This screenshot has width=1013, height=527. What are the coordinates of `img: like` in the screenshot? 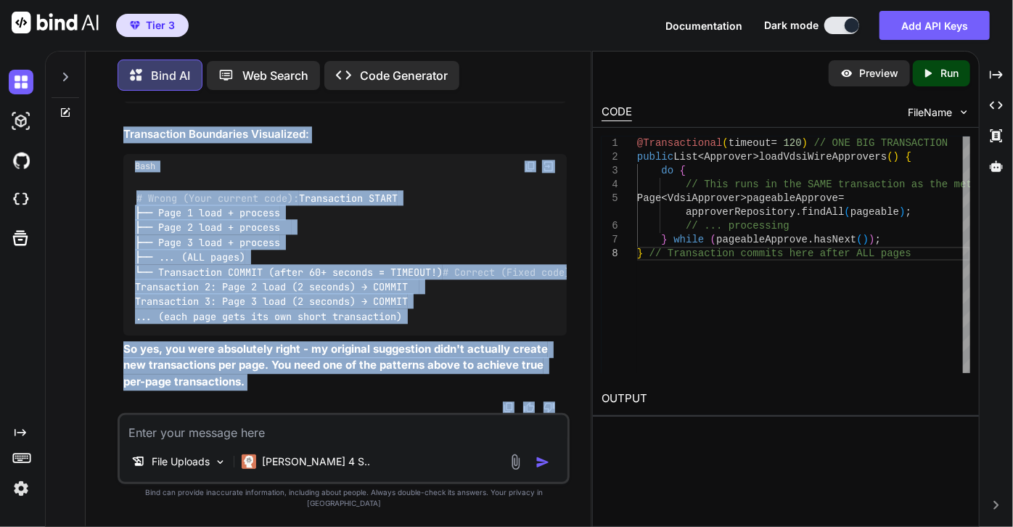 It's located at (529, 407).